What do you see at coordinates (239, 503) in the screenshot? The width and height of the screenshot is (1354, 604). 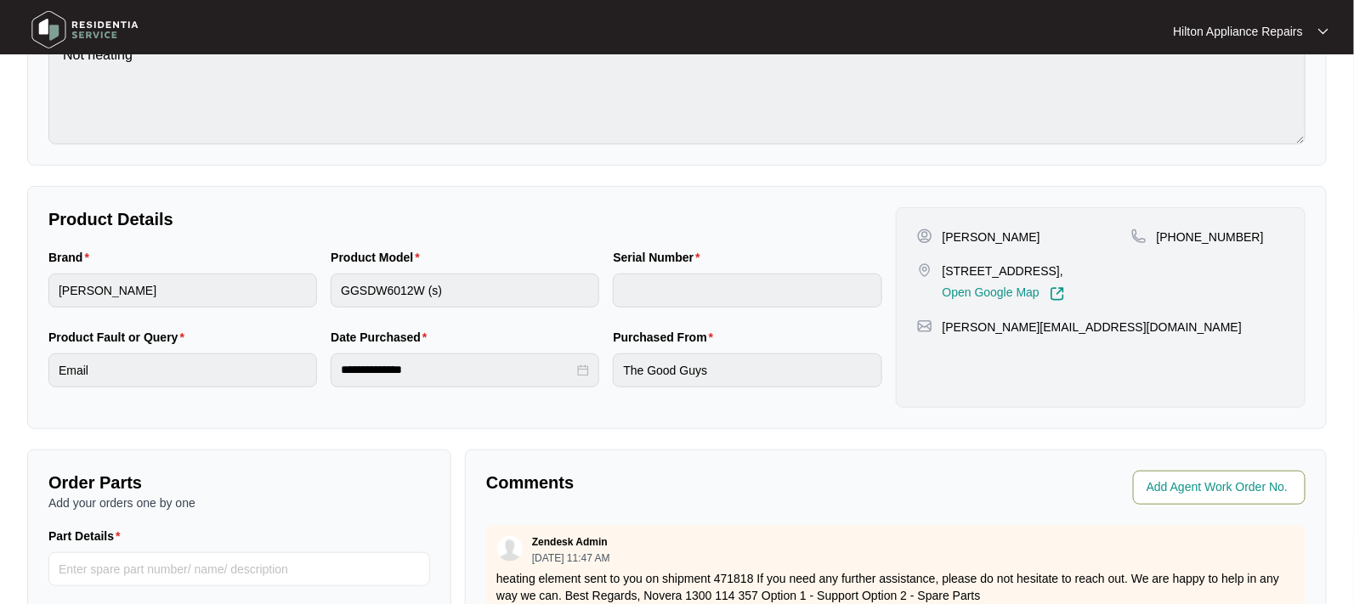 I see `p: Add your orders one by one` at bounding box center [239, 503].